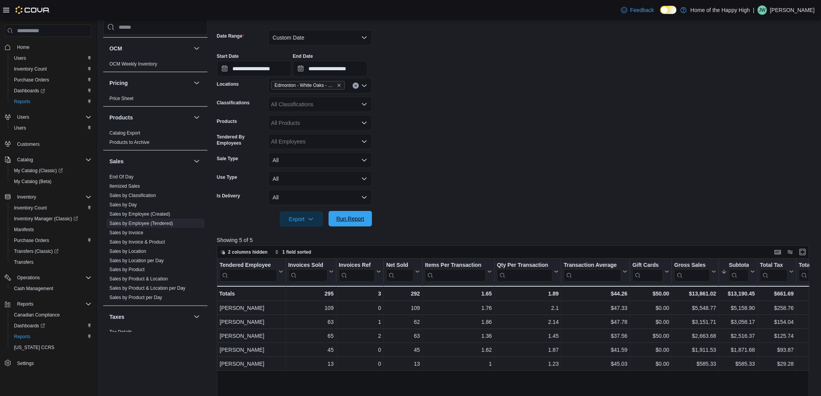 The image size is (821, 396). Describe the element at coordinates (307, 272) in the screenshot. I see `div: Invoices Sold` at that location.